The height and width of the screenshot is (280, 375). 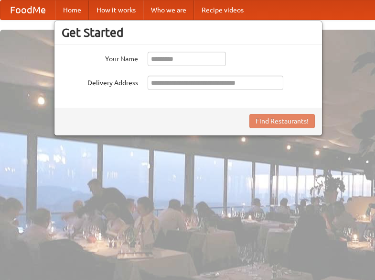 What do you see at coordinates (169, 10) in the screenshot?
I see `a: Who we are` at bounding box center [169, 10].